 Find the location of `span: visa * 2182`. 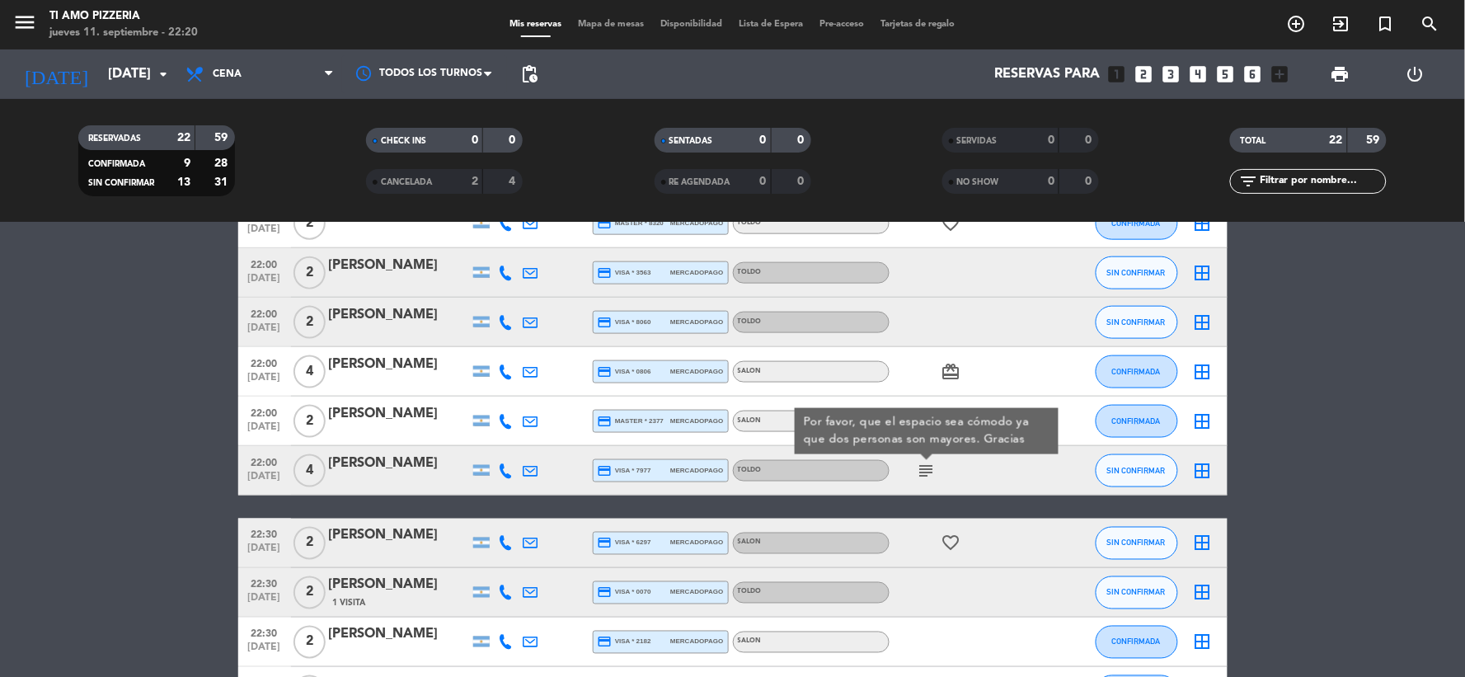

span: visa * 2182 is located at coordinates (624, 642).